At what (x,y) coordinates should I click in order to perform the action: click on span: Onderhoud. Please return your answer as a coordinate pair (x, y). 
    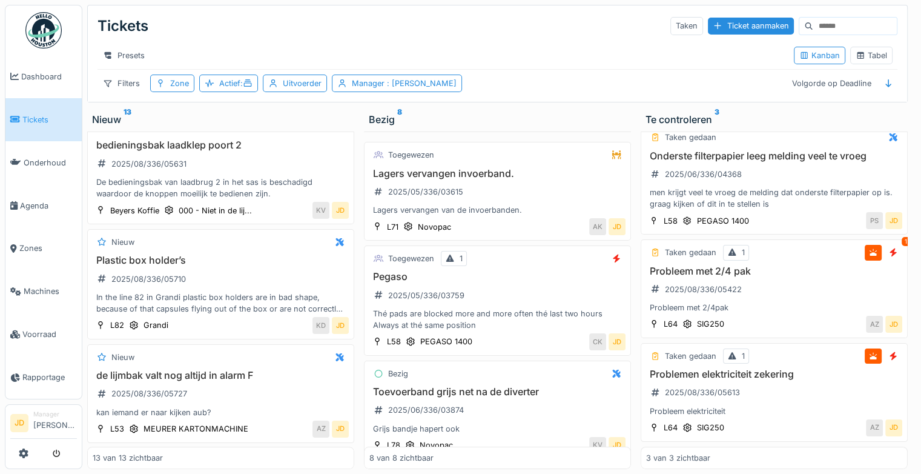
    Looking at the image, I should click on (50, 162).